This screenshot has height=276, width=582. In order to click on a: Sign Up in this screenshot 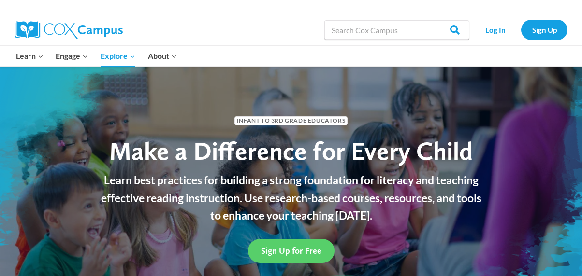, I will do `click(544, 29)`.